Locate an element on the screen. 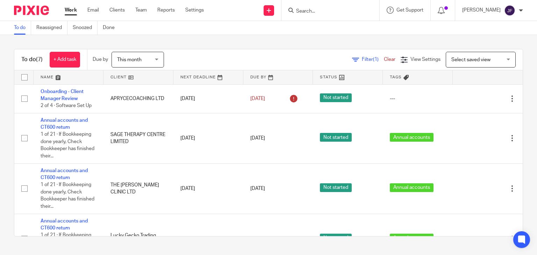 The image size is (537, 255). a: + Add task is located at coordinates (65, 59).